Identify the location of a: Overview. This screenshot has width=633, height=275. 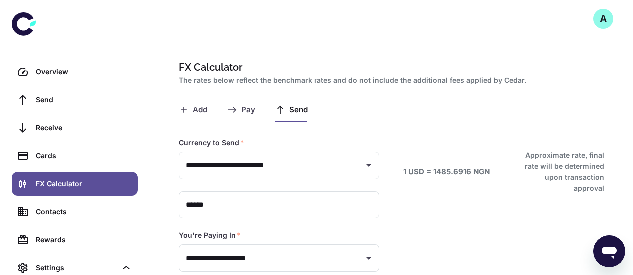
(75, 72).